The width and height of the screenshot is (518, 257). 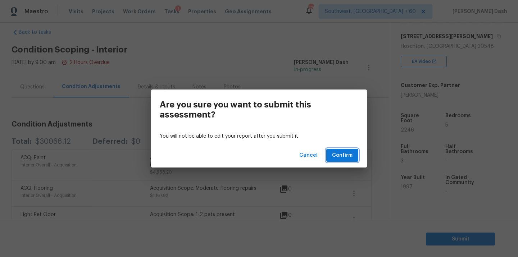 What do you see at coordinates (342, 155) in the screenshot?
I see `span: Confirm` at bounding box center [342, 155].